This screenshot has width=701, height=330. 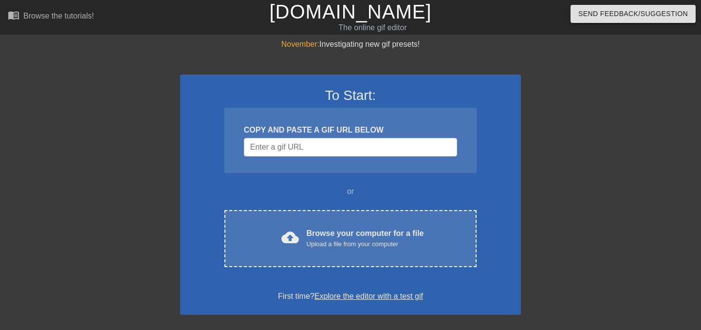 What do you see at coordinates (369, 296) in the screenshot?
I see `a: Explore the editor with a test gif` at bounding box center [369, 296].